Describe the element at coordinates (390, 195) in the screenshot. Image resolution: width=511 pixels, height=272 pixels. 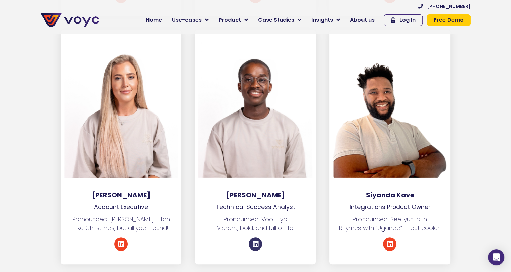
I see `h3: Siyanda Kave` at that location.